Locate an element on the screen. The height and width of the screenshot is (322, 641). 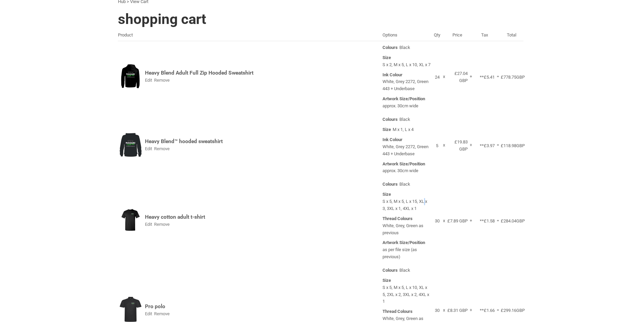
span: 284.04 is located at coordinates (510, 221).